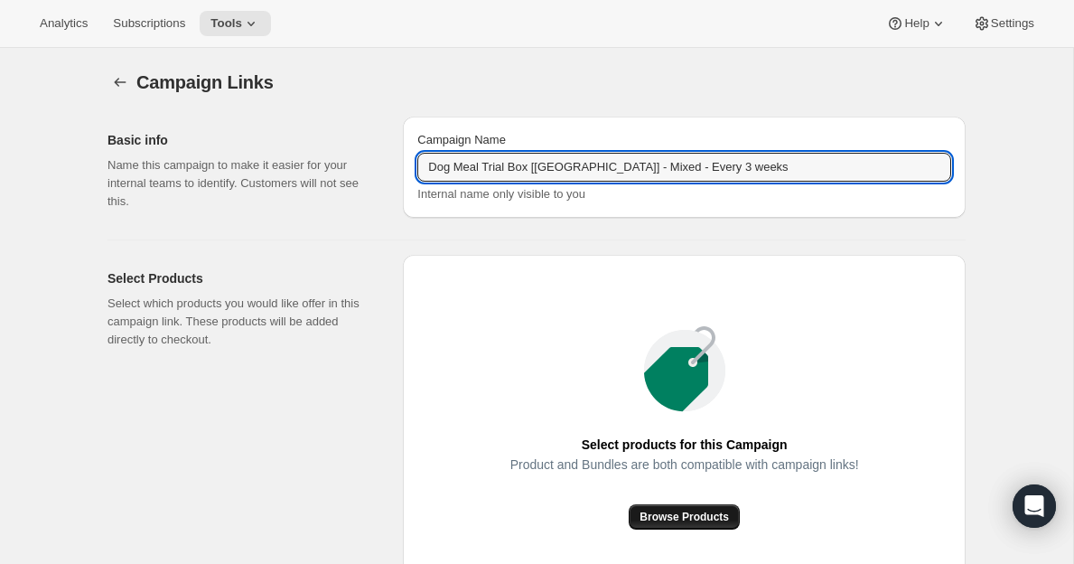 The height and width of the screenshot is (564, 1074). Describe the element at coordinates (240, 183) in the screenshot. I see `p: Name this campaign to make it easier for your internal teams to identify. Customers will not see ...` at that location.